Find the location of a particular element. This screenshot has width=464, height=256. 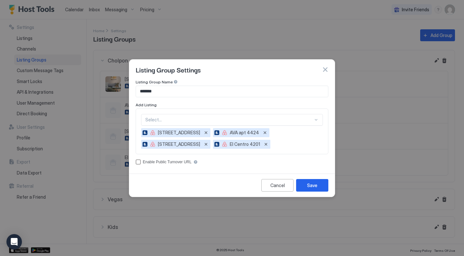

span: El Centro 4201 is located at coordinates (245, 144).